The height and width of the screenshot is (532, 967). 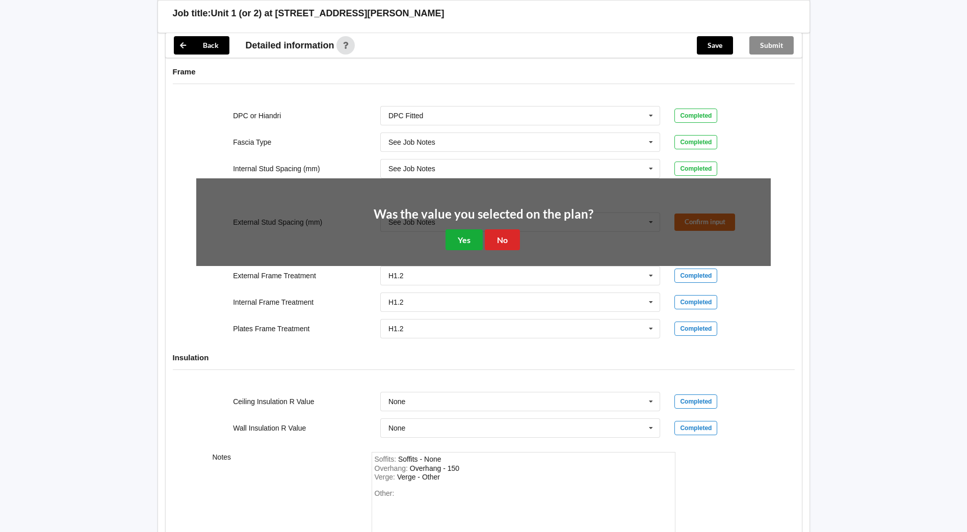 I want to click on label: Internal Frame Treatment, so click(x=273, y=302).